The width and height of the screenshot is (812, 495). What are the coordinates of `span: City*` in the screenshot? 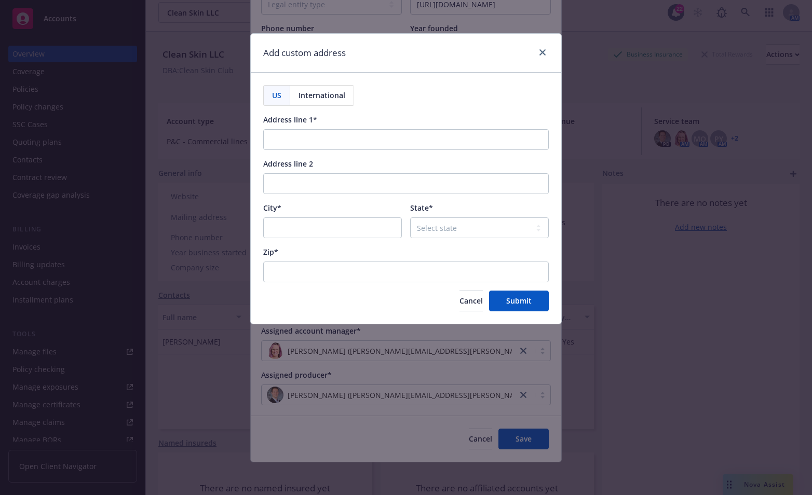 It's located at (272, 208).